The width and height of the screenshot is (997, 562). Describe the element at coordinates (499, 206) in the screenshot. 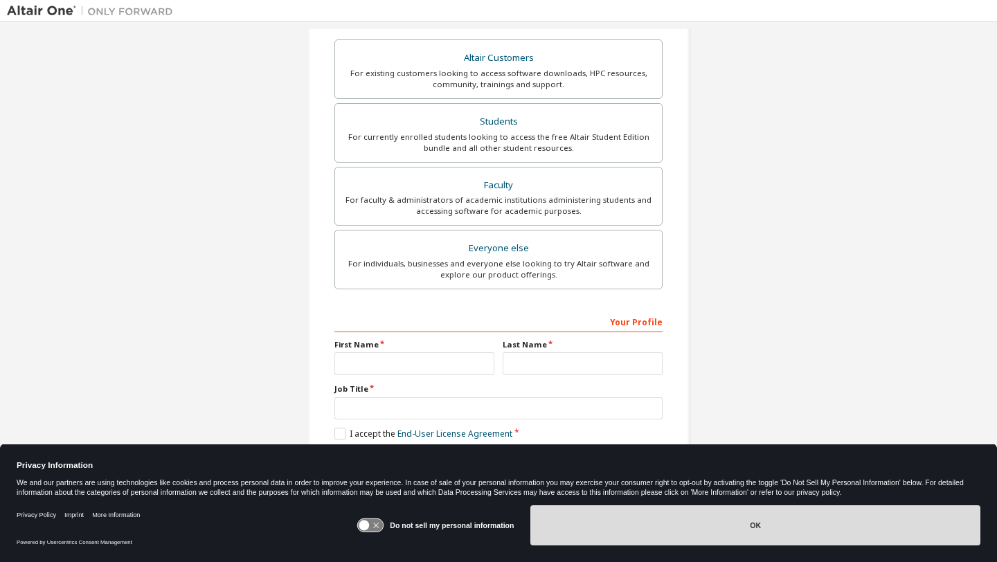

I see `div: For faculty & administrators of academic institutions administering students and accessing softwa...` at that location.